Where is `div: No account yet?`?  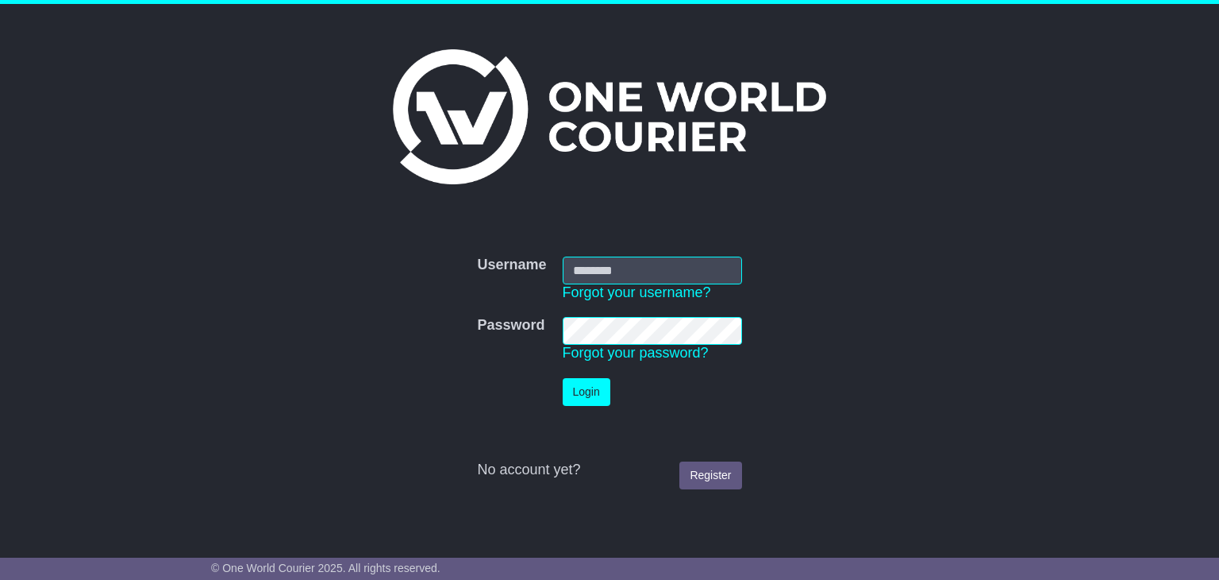
div: No account yet? is located at coordinates (609, 470).